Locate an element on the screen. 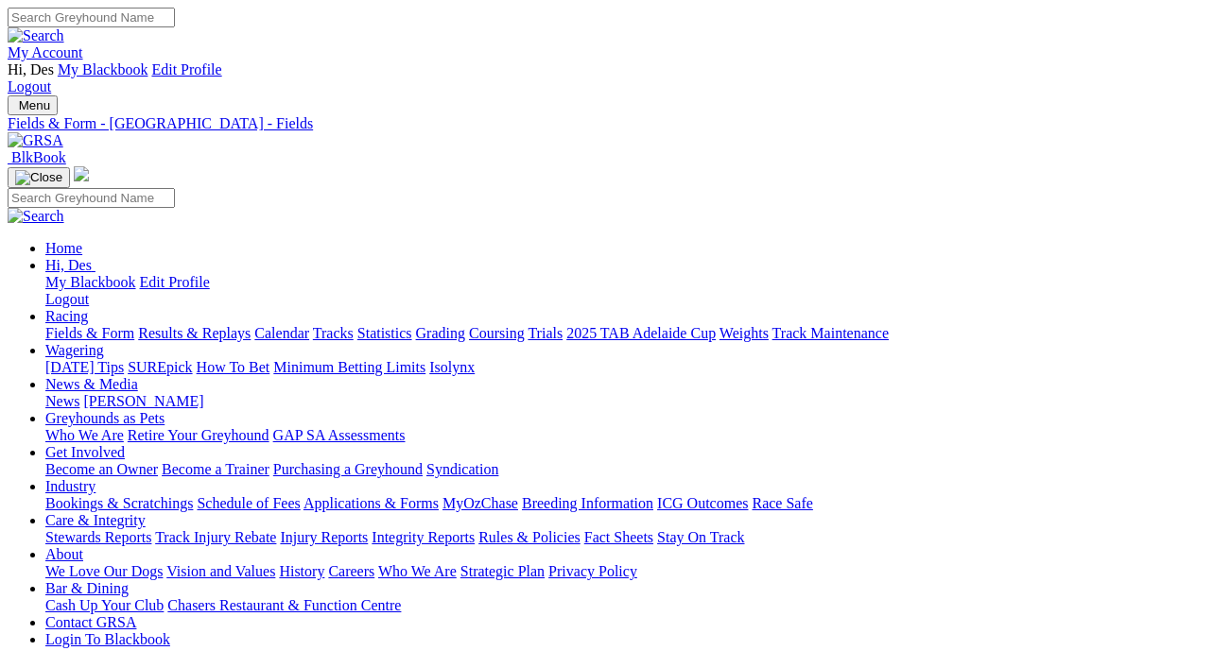  a: Wagering is located at coordinates (75, 350).